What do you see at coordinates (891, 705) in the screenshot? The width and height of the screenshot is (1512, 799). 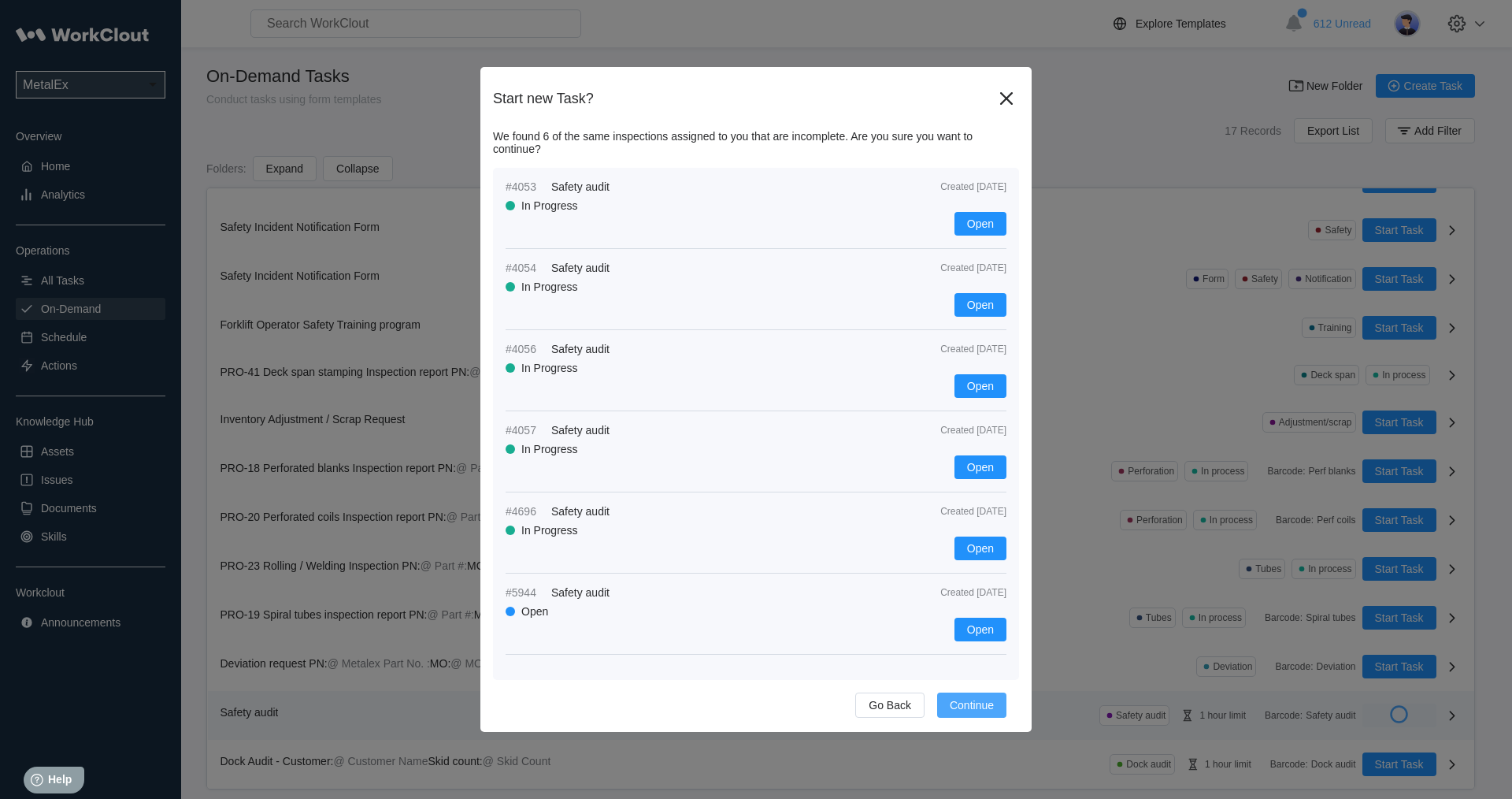 I see `span: Go Back` at bounding box center [891, 705].